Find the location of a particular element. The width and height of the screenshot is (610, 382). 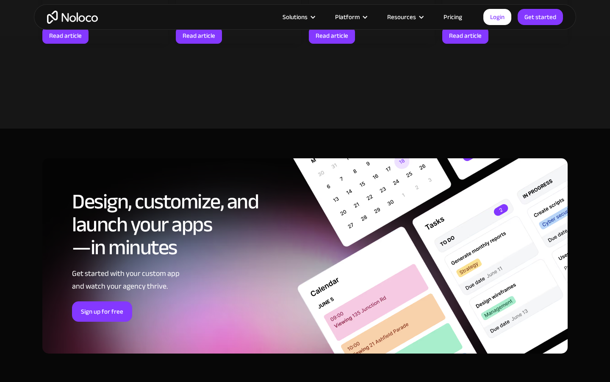

a: Login is located at coordinates (498, 17).